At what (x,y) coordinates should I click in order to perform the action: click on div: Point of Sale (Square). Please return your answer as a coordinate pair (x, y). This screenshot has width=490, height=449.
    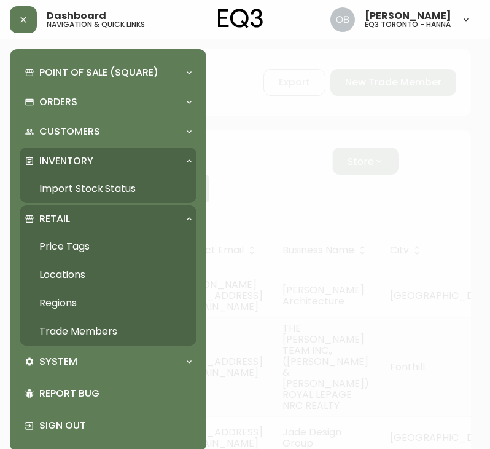
    Looking at the image, I should click on (108, 73).